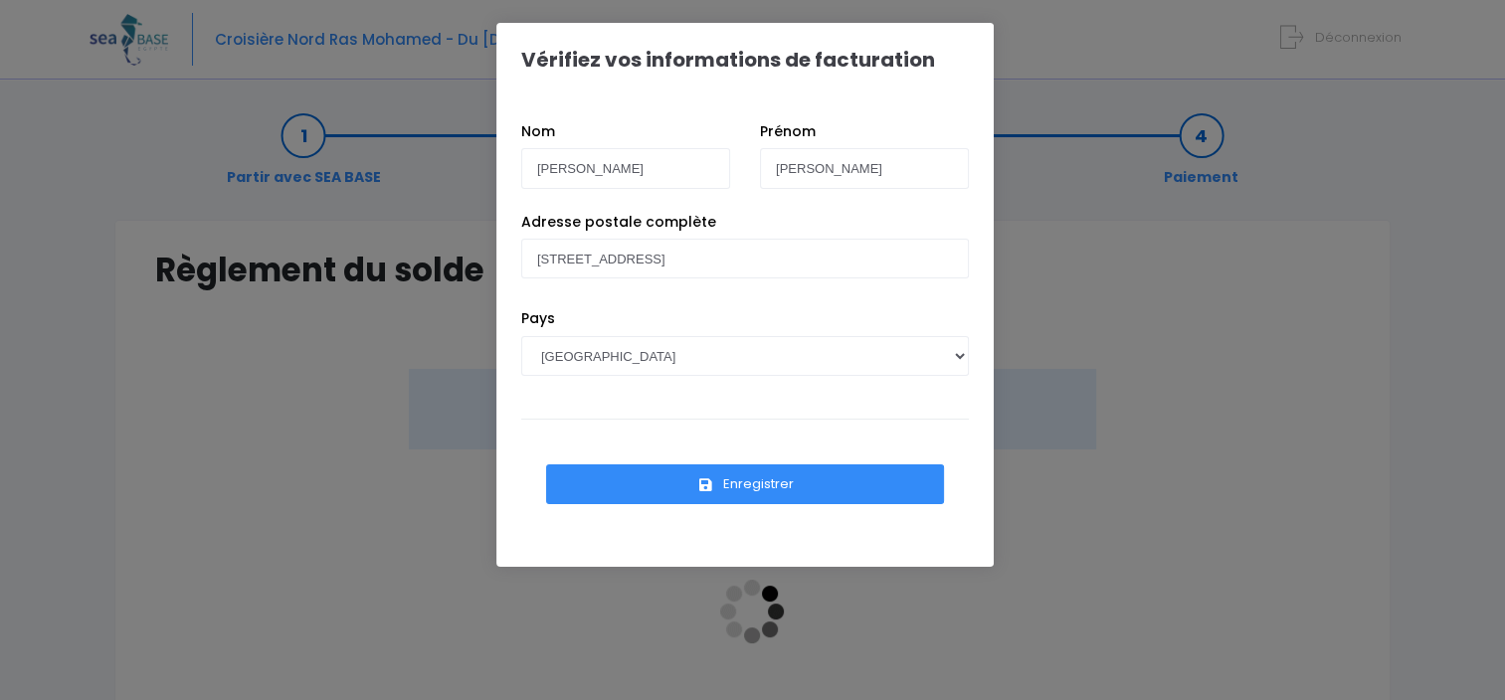 This screenshot has height=700, width=1505. I want to click on label: Adresse postale complète, so click(619, 222).